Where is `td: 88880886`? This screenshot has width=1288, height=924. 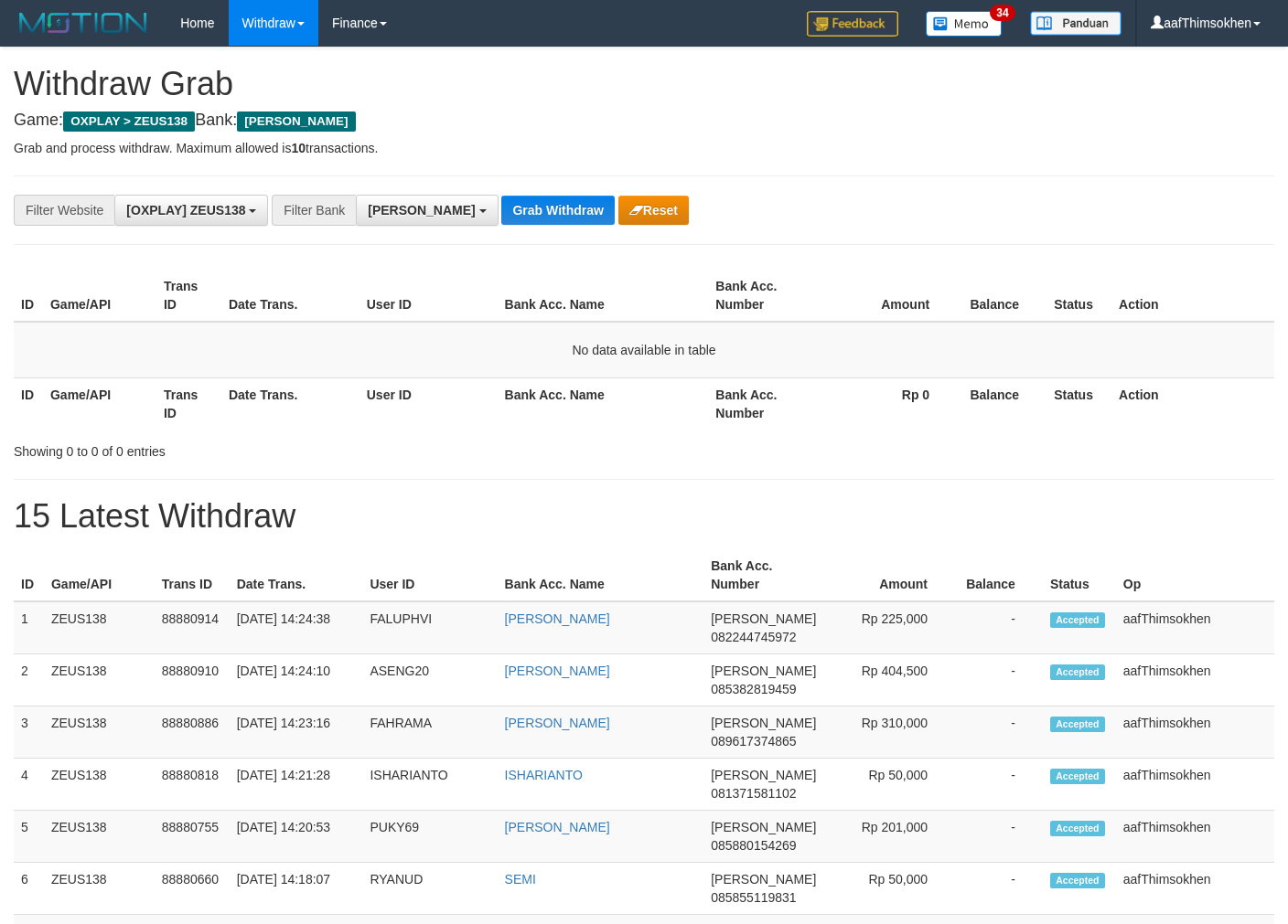
td: 88880886 is located at coordinates (192, 732).